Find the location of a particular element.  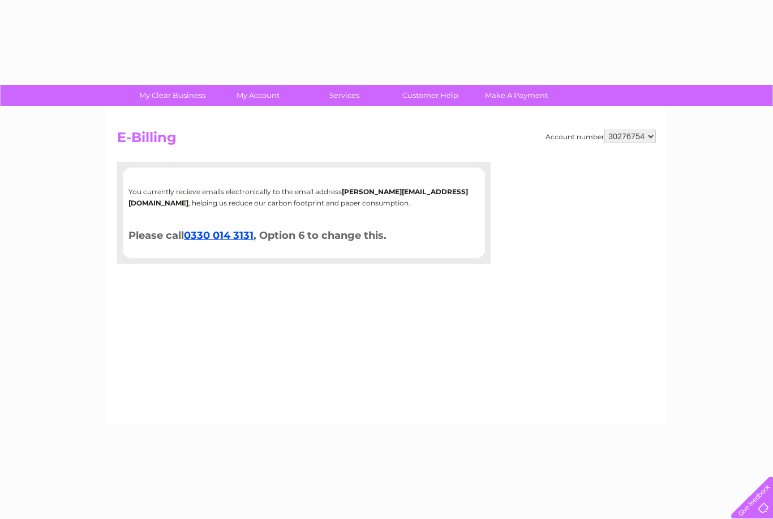

p: You currently recieve emails electronically to the email address , helping us reduce our carbon f... is located at coordinates (304, 197).